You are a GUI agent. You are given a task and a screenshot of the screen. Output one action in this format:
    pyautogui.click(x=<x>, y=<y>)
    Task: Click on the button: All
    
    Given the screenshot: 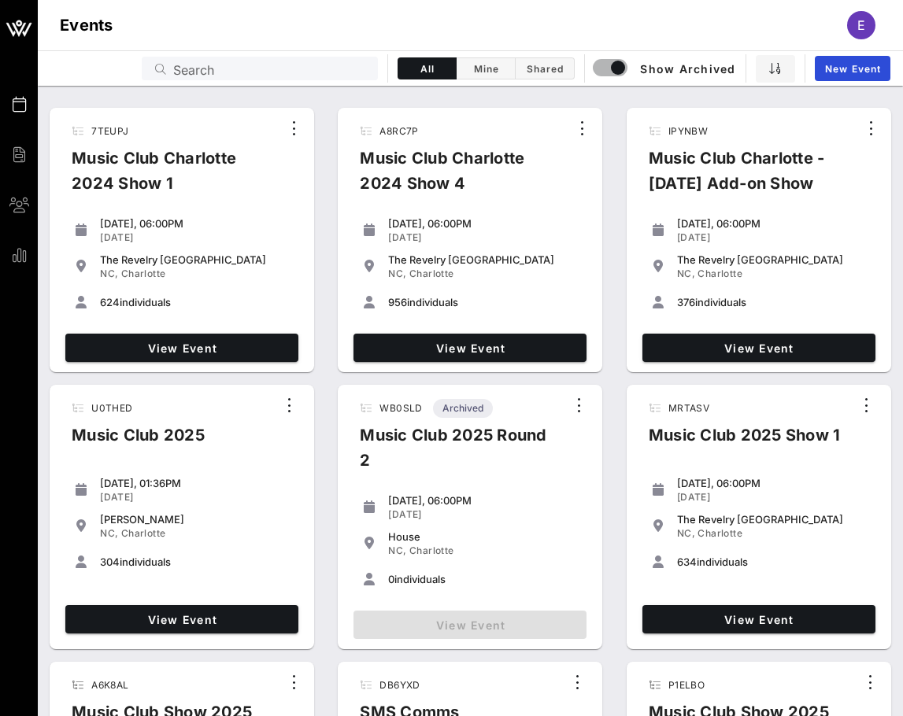 What is the action you would take?
    pyautogui.click(x=427, y=68)
    